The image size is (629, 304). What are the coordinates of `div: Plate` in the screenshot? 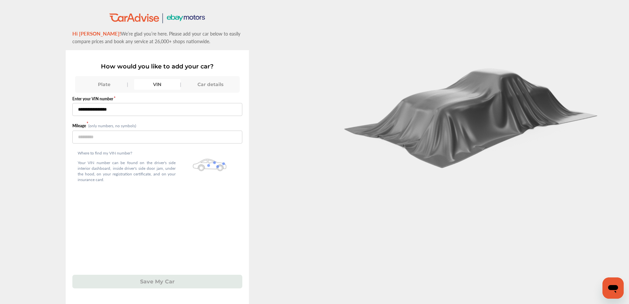 It's located at (104, 84).